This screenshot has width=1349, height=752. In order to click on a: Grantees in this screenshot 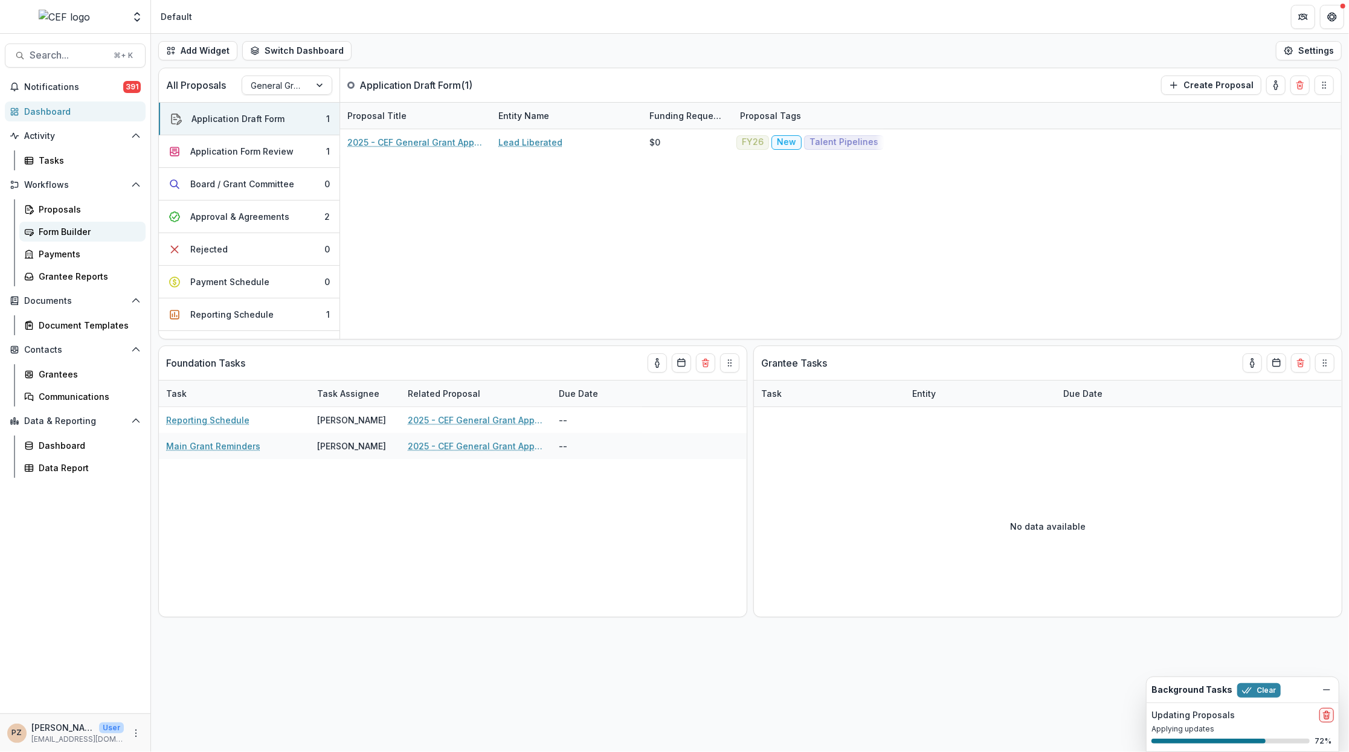, I will do `click(82, 374)`.